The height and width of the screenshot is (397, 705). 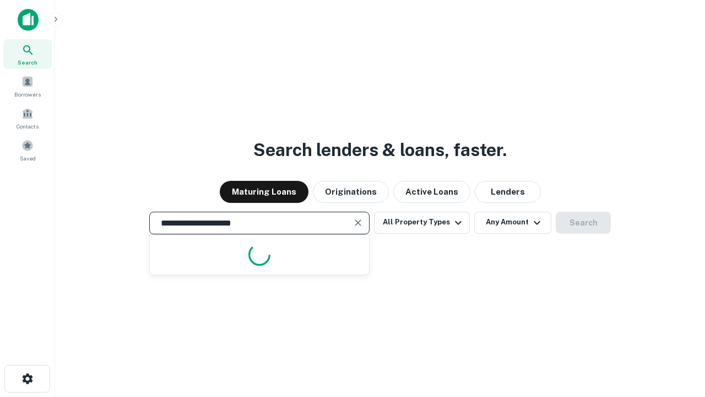 What do you see at coordinates (513, 223) in the screenshot?
I see `button: Any Amount` at bounding box center [513, 223].